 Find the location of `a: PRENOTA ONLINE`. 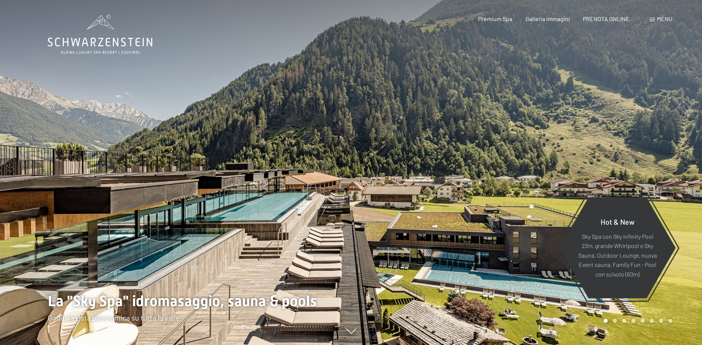

a: PRENOTA ONLINE is located at coordinates (606, 19).